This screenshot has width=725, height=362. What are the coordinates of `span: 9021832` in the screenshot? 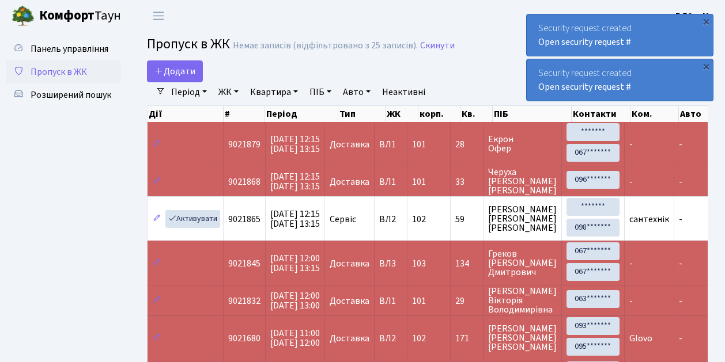 It's located at (244, 301).